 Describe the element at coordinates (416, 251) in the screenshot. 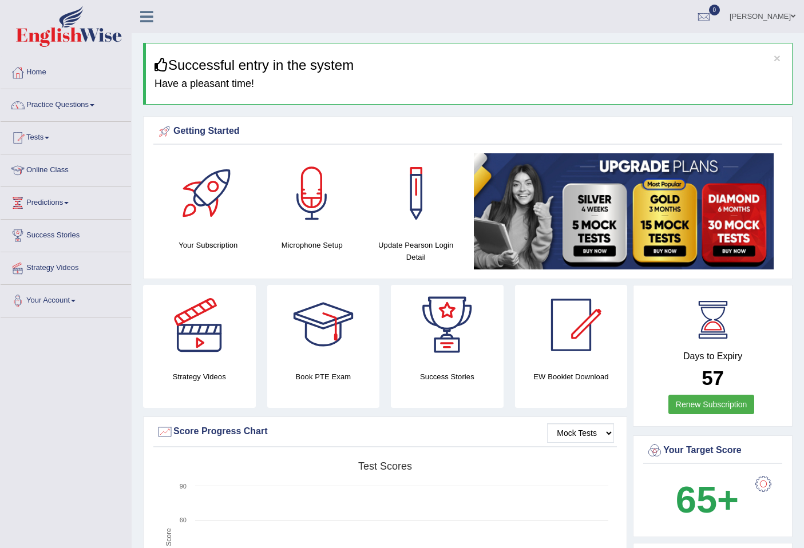

I see `h4: Update Pearson Login Detail` at that location.